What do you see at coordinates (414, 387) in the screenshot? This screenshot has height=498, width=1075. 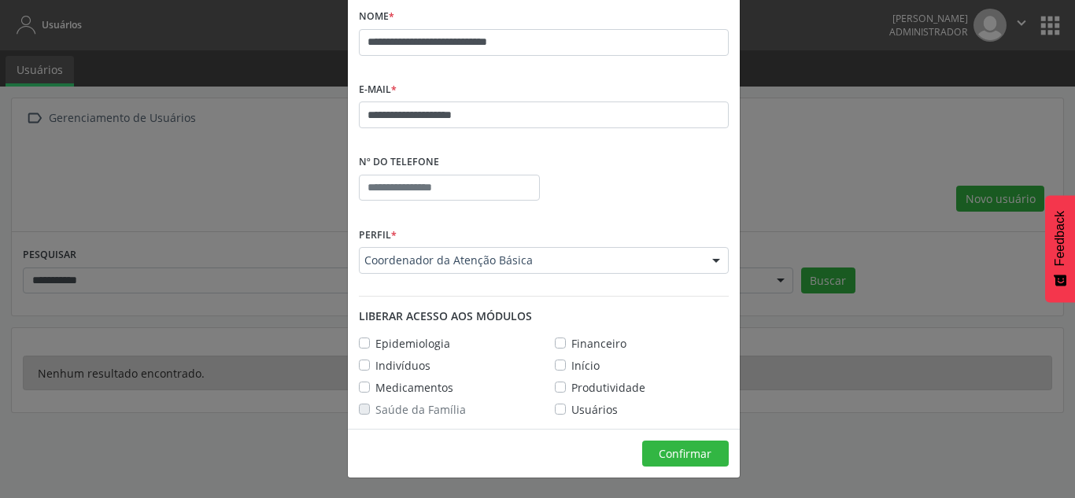 I see `label: Medicamentos` at bounding box center [414, 387].